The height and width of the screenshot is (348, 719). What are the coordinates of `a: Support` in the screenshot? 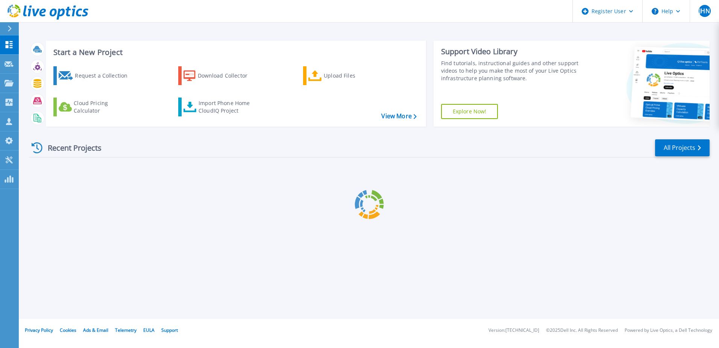 It's located at (170, 330).